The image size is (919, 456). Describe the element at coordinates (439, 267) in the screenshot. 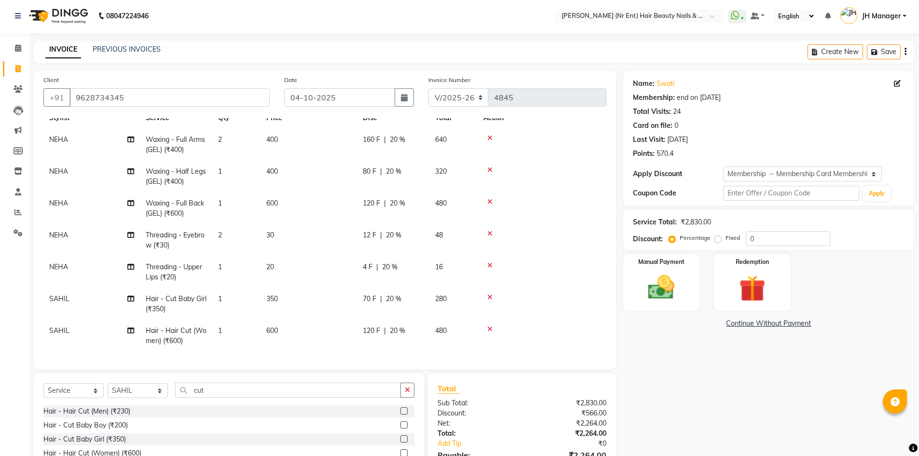

I see `span: 16` at that location.